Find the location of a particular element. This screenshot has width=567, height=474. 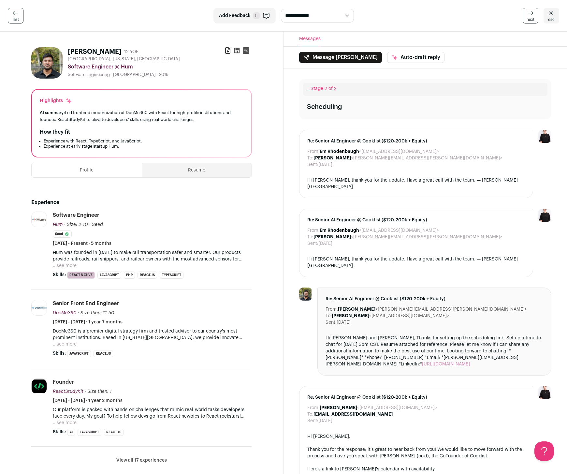

span: AI summary: is located at coordinates (52, 112).